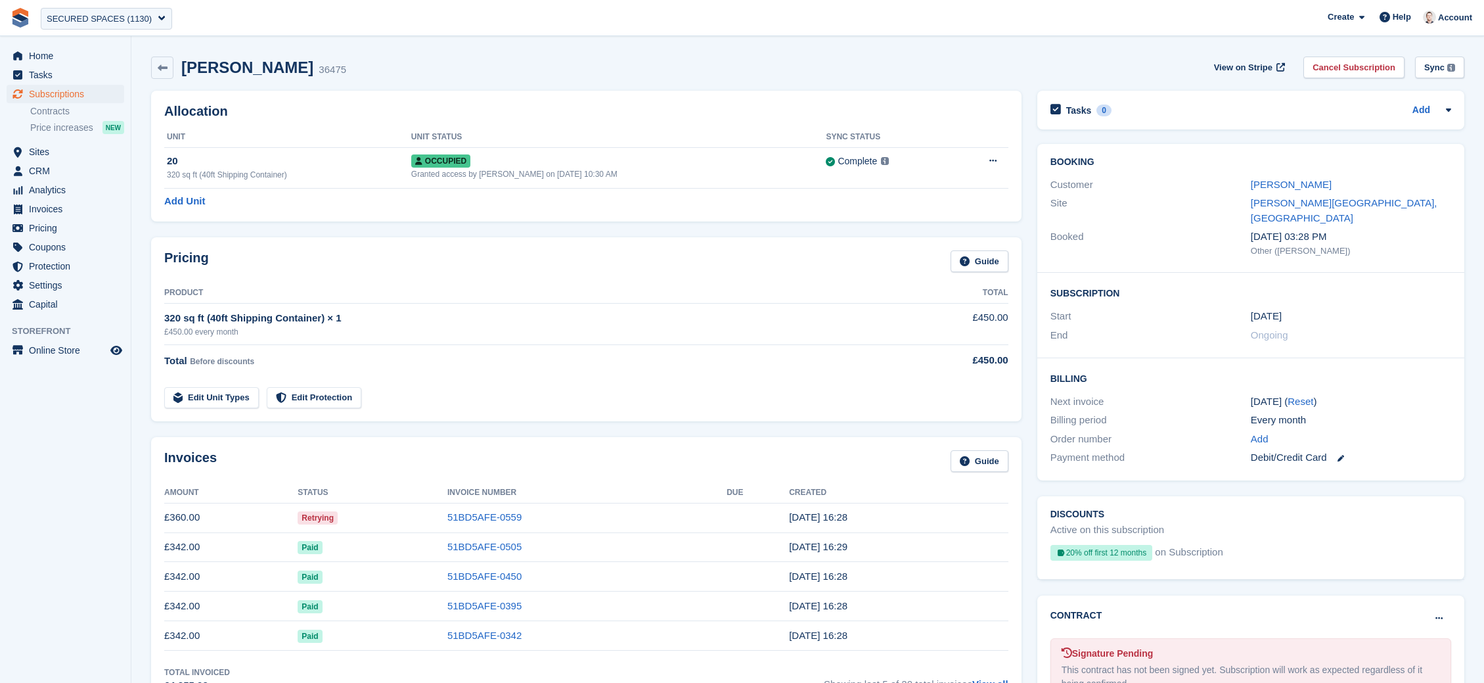  What do you see at coordinates (818, 635) in the screenshot?
I see `time: 2025-05-25 15:28:57 UTC` at bounding box center [818, 635].